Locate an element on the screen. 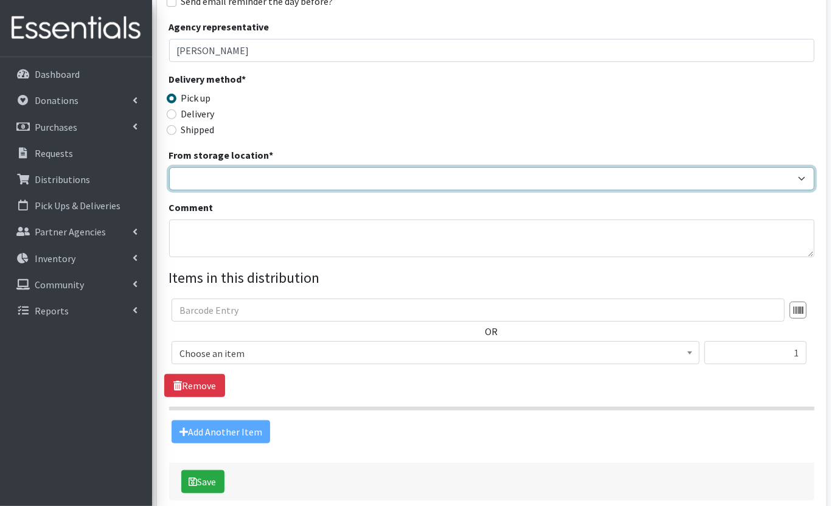  label: Comment is located at coordinates (191, 207).